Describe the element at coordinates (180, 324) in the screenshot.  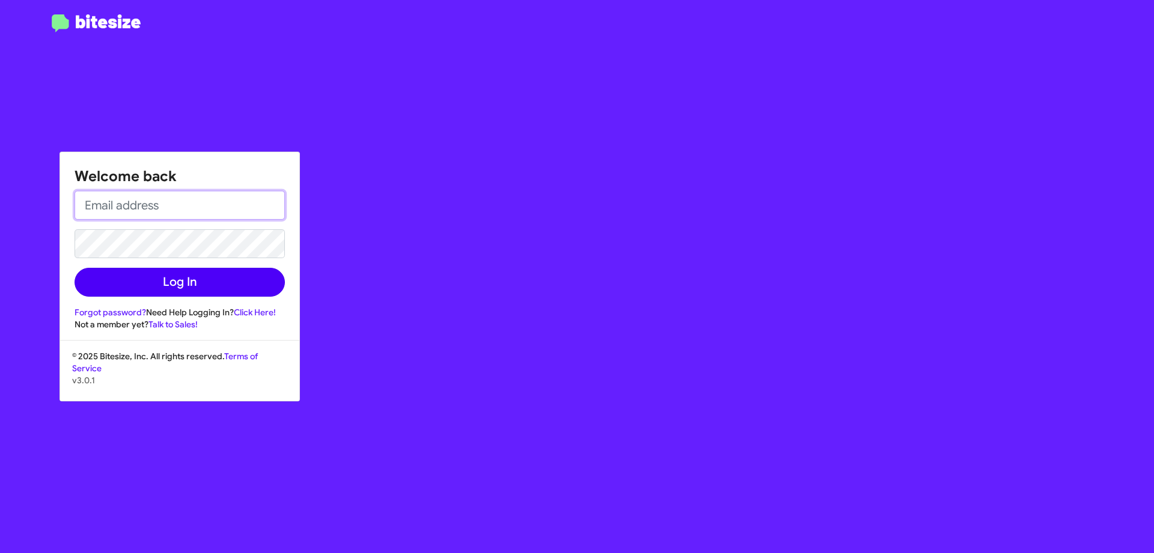
I see `div: Not a member yet?` at that location.